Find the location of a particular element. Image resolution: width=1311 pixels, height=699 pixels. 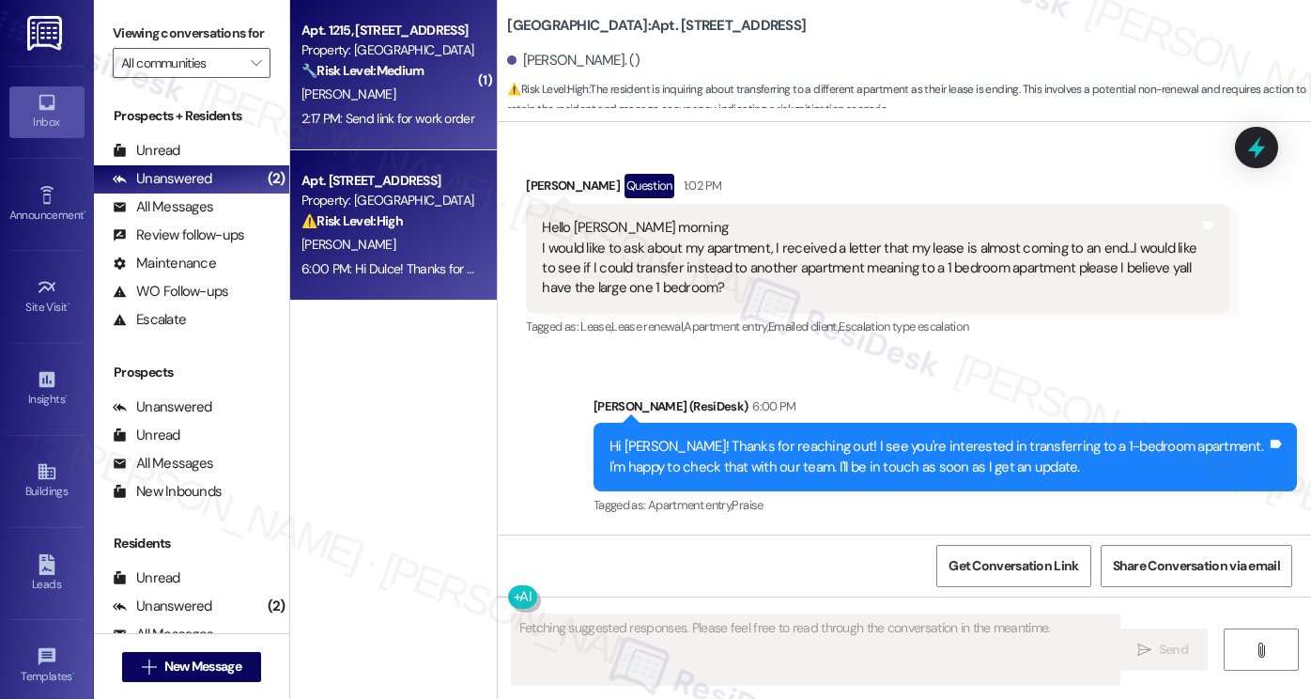

a: Buildings is located at coordinates (47, 481).